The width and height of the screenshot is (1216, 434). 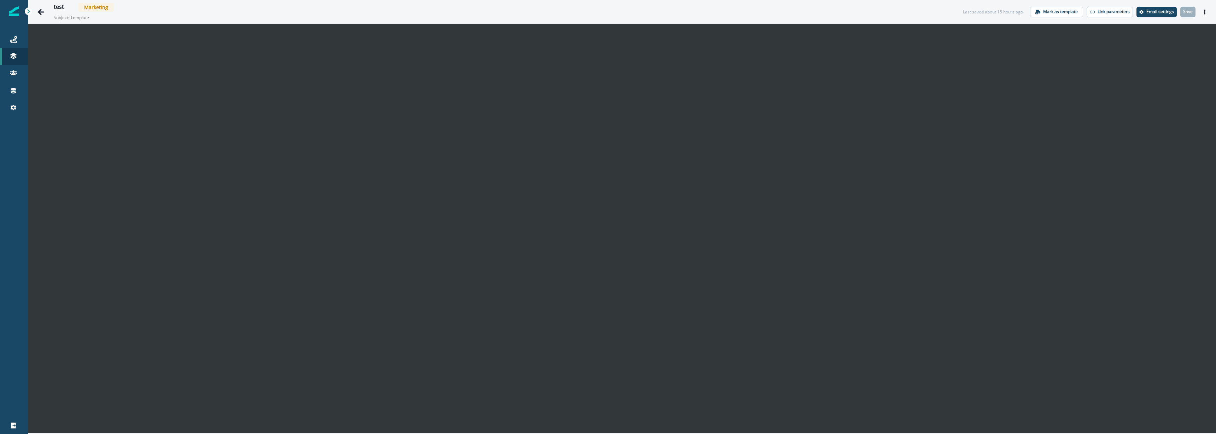 What do you see at coordinates (59, 7) in the screenshot?
I see `div: test` at bounding box center [59, 7].